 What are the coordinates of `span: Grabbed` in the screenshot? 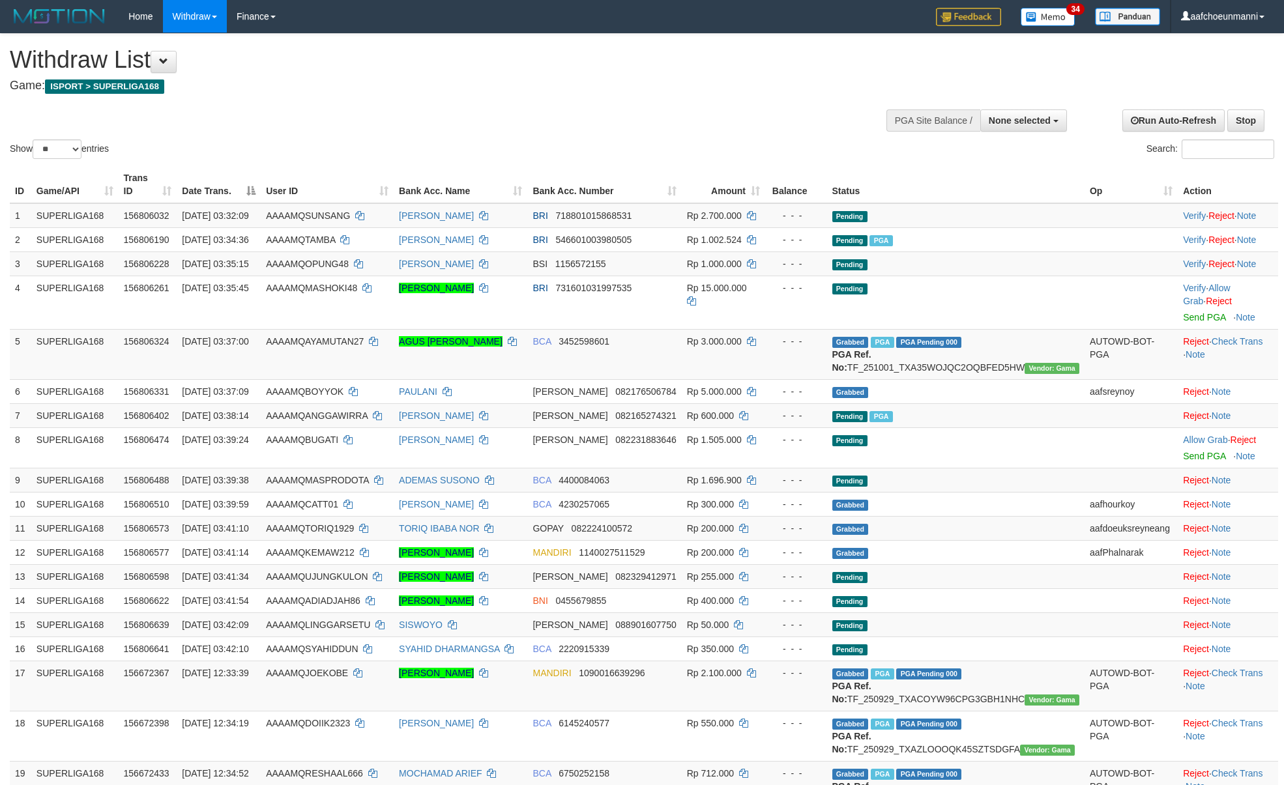 It's located at (850, 529).